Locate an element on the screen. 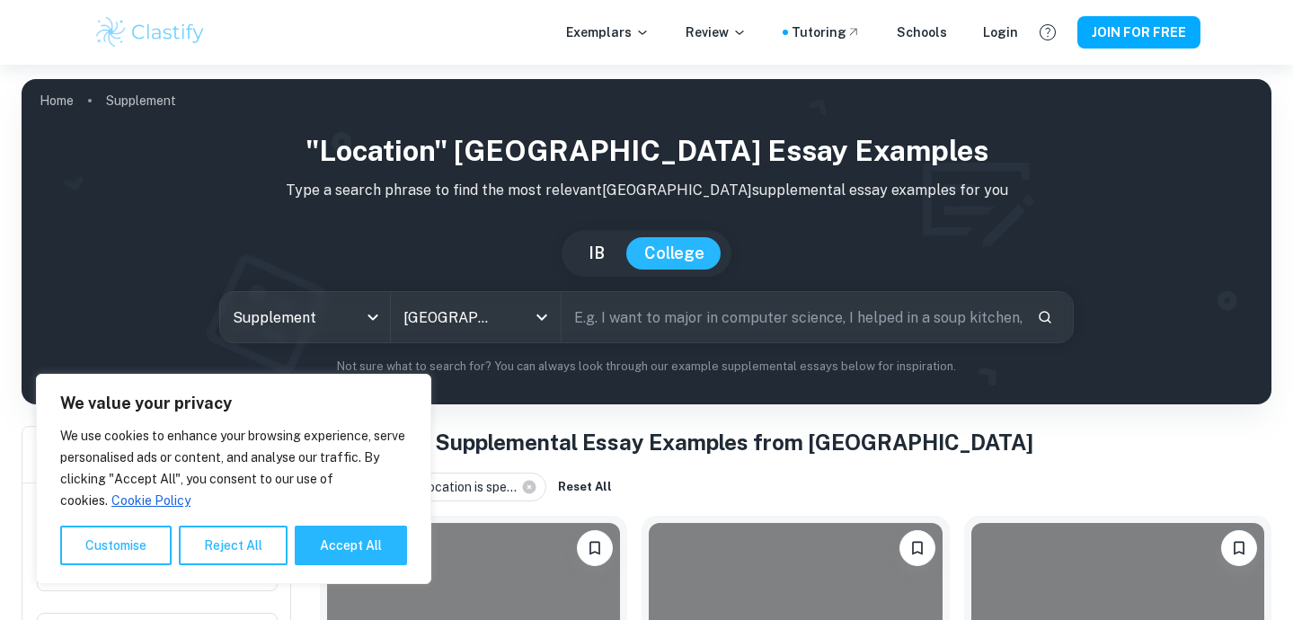 The height and width of the screenshot is (620, 1293). div: Northwestern’s location is spe... is located at coordinates (433, 487).